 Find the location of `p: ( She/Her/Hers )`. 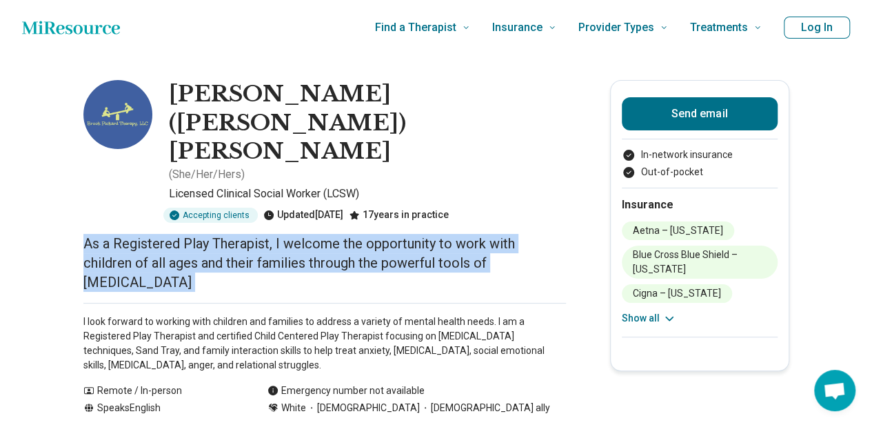

p: ( She/Her/Hers ) is located at coordinates (207, 174).